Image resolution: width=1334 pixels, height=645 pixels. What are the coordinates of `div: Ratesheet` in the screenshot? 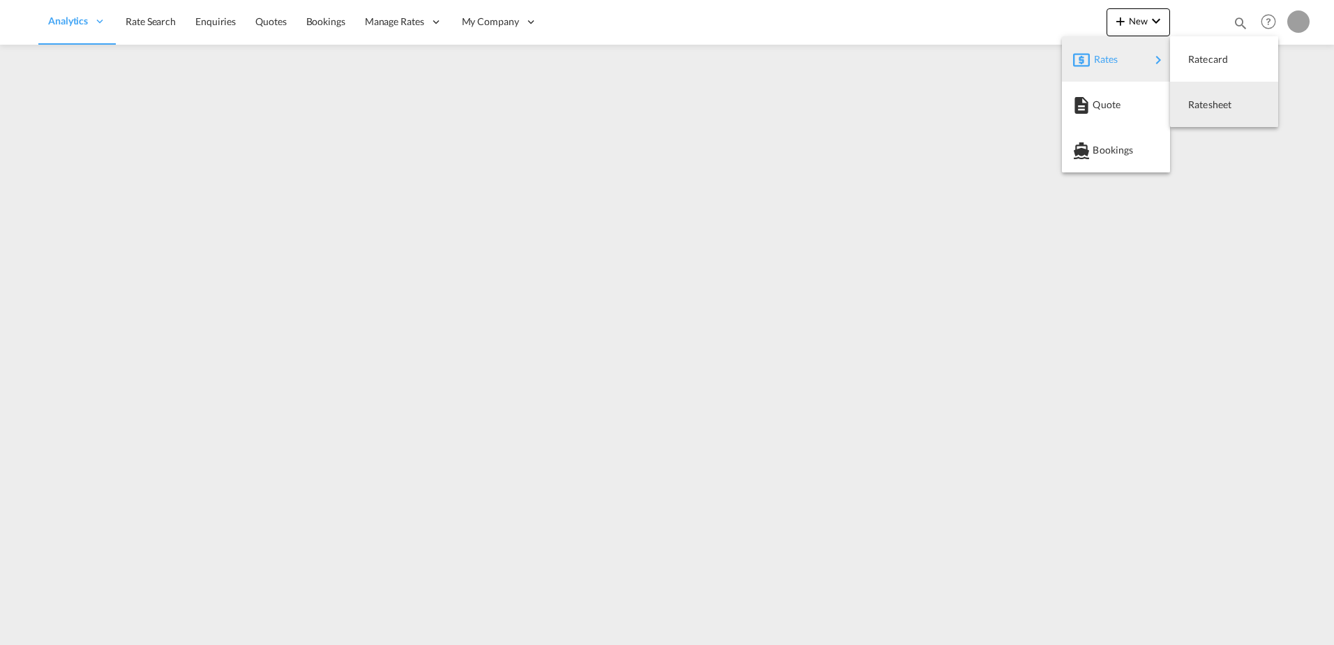 It's located at (1224, 105).